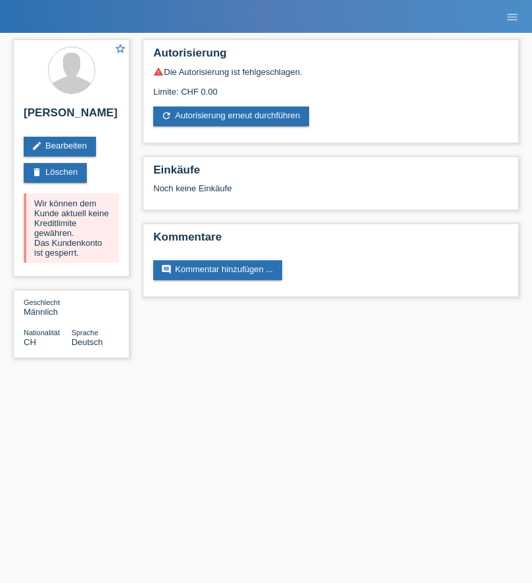 This screenshot has height=583, width=532. I want to click on i: edit, so click(37, 146).